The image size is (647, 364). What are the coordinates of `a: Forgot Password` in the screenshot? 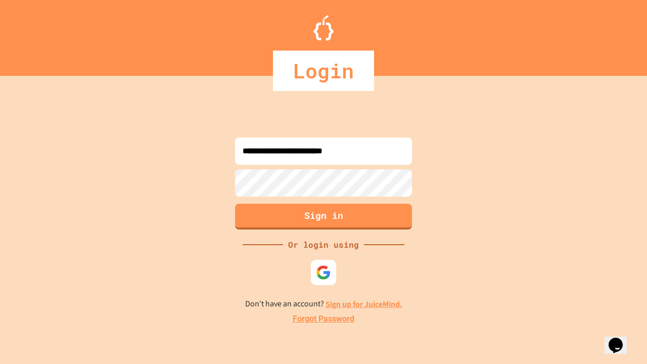 It's located at (323, 319).